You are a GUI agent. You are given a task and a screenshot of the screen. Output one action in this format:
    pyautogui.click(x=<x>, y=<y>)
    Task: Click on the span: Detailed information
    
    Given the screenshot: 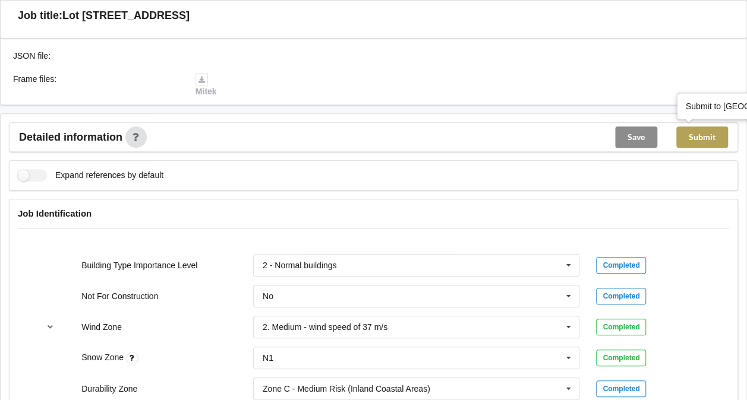 What is the action you would take?
    pyautogui.click(x=71, y=137)
    